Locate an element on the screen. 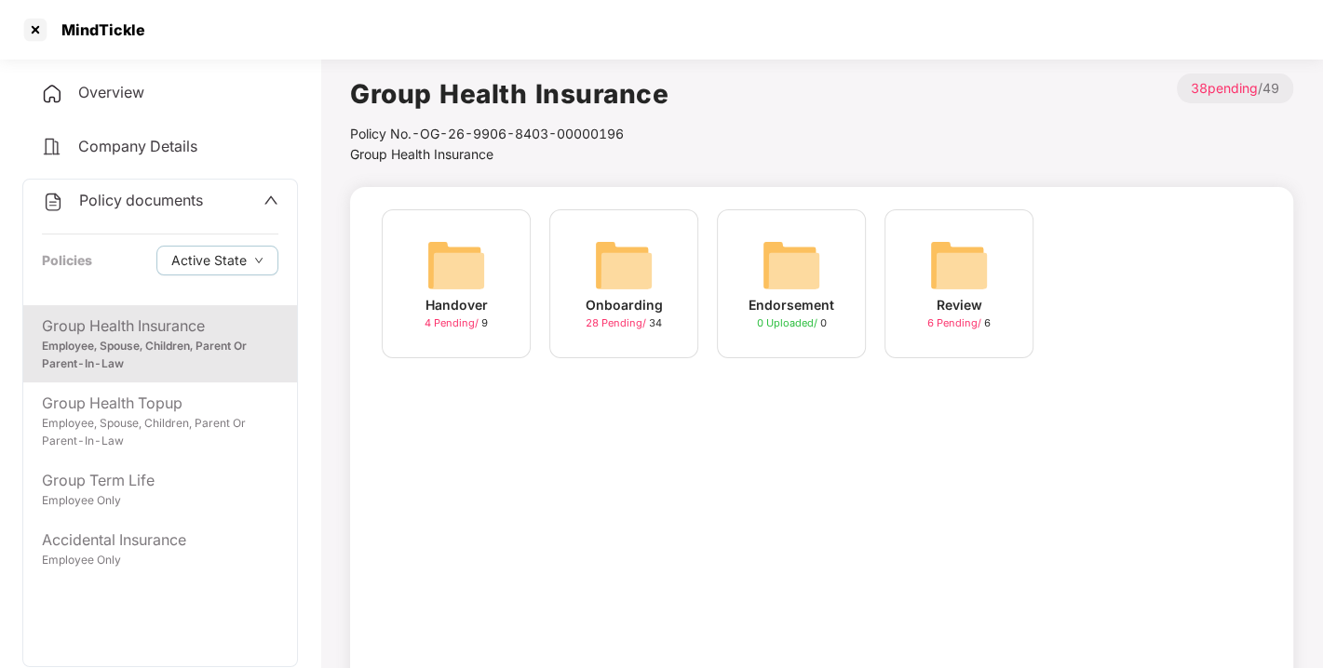 This screenshot has height=668, width=1323. div: Handover is located at coordinates (456, 305).